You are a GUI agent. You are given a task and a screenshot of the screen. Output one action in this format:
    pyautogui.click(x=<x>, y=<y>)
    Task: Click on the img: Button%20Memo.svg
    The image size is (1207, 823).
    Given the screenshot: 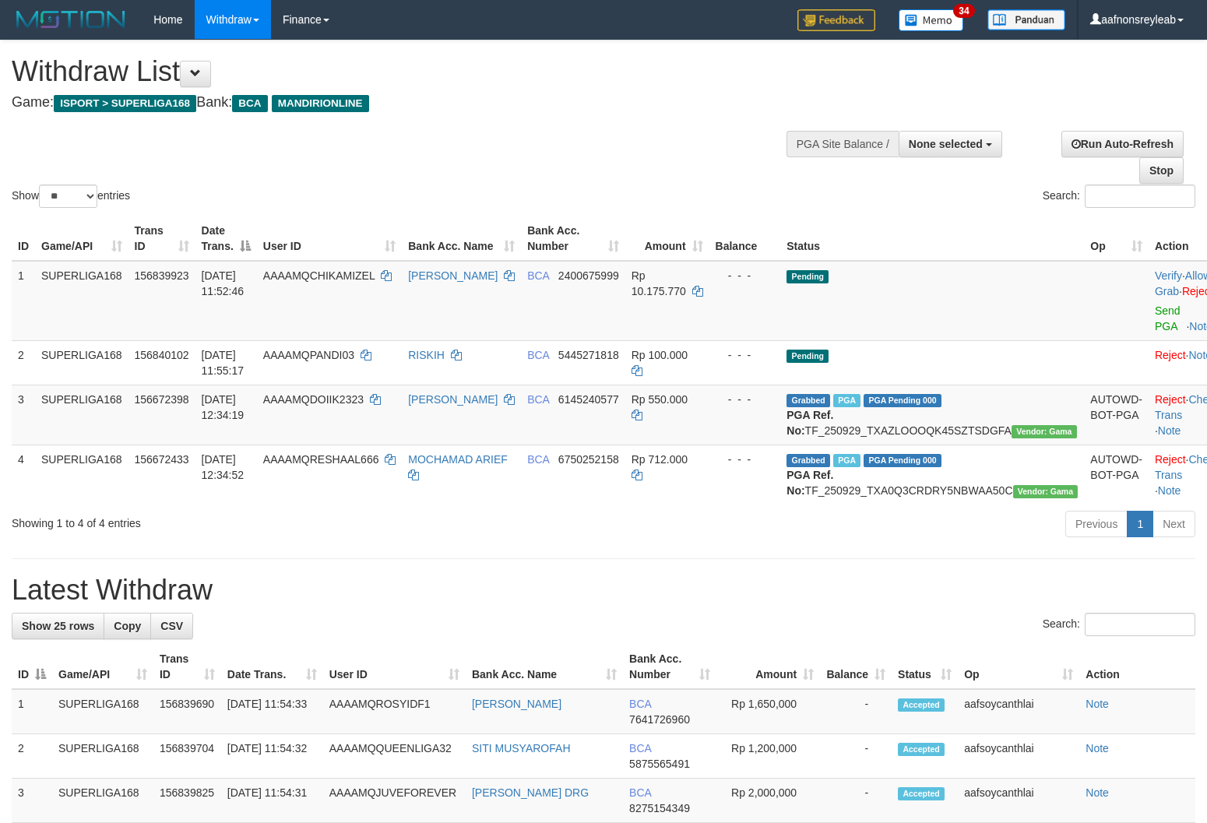 What is the action you would take?
    pyautogui.click(x=931, y=20)
    